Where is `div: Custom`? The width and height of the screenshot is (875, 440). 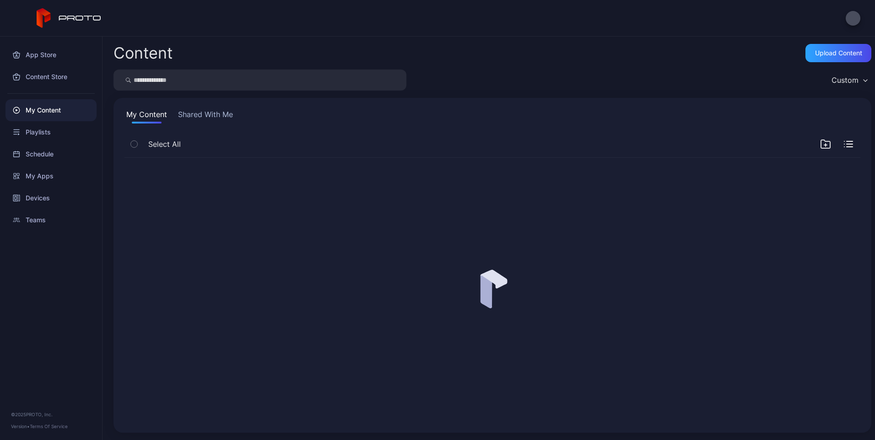
div: Custom is located at coordinates (845, 80).